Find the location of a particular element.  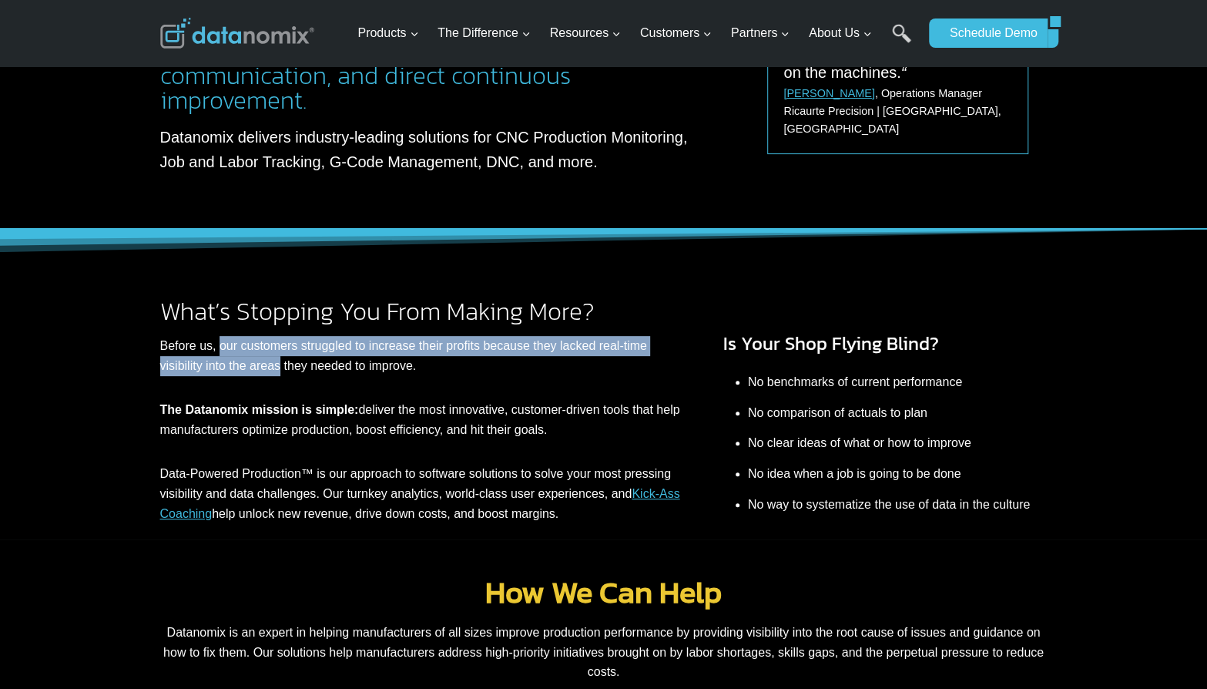

a: Terms is located at coordinates (184, 349).